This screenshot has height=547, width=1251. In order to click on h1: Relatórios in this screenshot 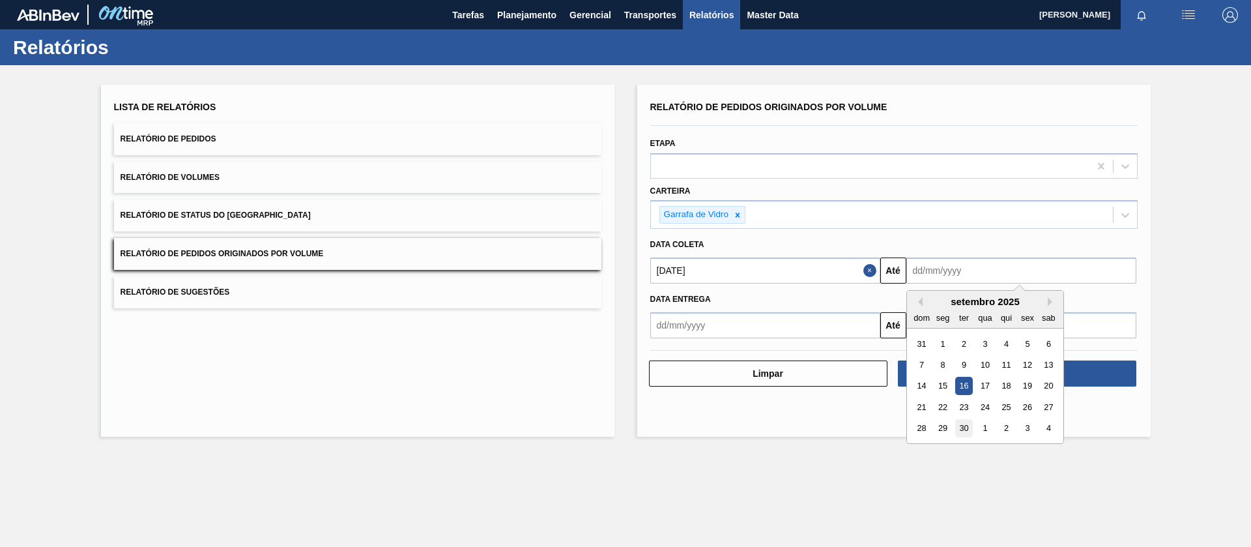, I will do `click(128, 47)`.